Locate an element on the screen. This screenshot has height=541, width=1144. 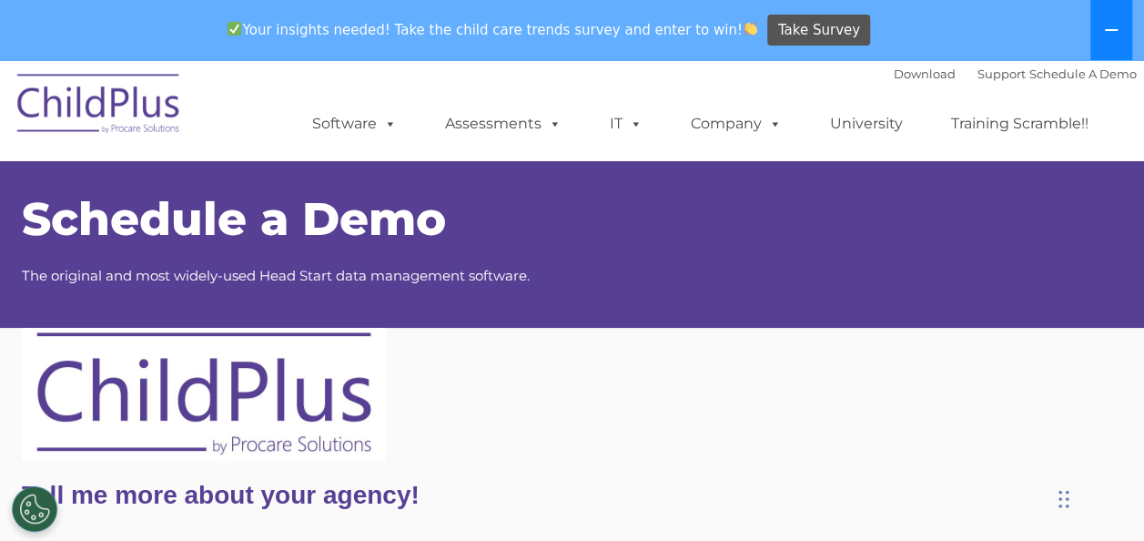
span: Last name is located at coordinates (578, 471).